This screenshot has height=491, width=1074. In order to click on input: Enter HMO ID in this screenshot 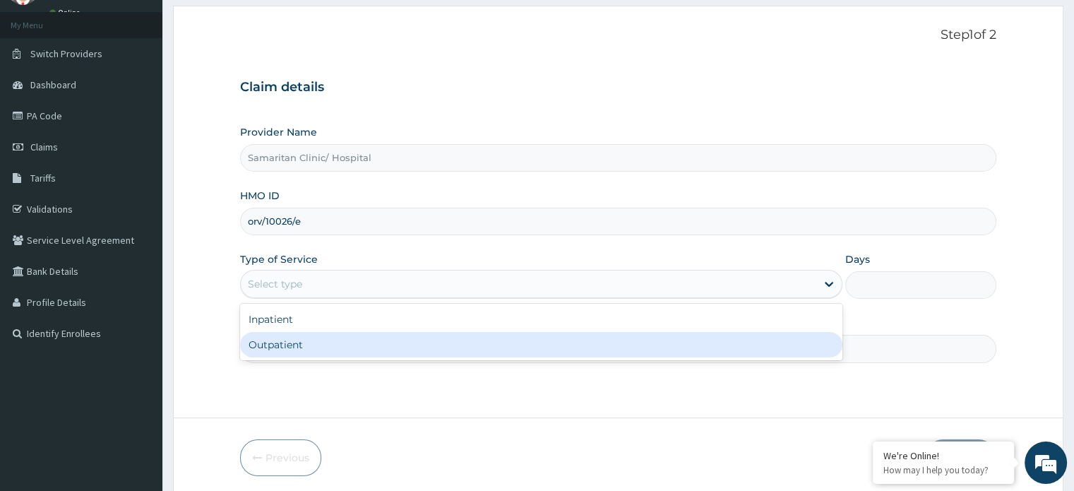, I will do `click(618, 221)`.